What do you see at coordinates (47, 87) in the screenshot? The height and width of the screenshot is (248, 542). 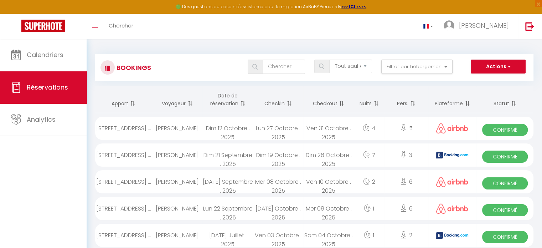 I see `span: Réservations` at bounding box center [47, 87].